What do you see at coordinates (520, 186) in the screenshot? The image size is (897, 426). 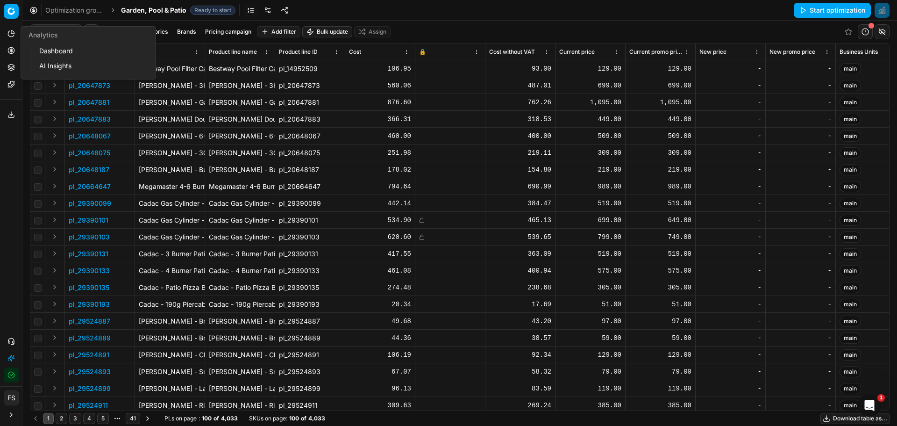 I see `div: 690.99` at bounding box center [520, 186].